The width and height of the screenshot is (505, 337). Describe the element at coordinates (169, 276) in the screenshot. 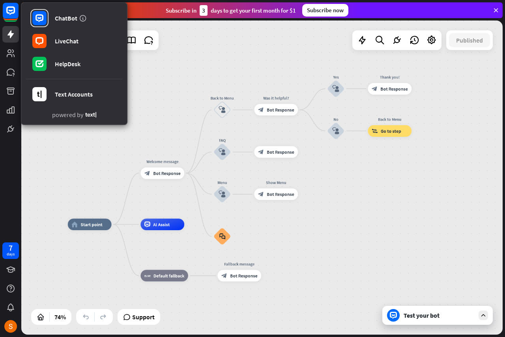

I see `span: Default fallback` at that location.